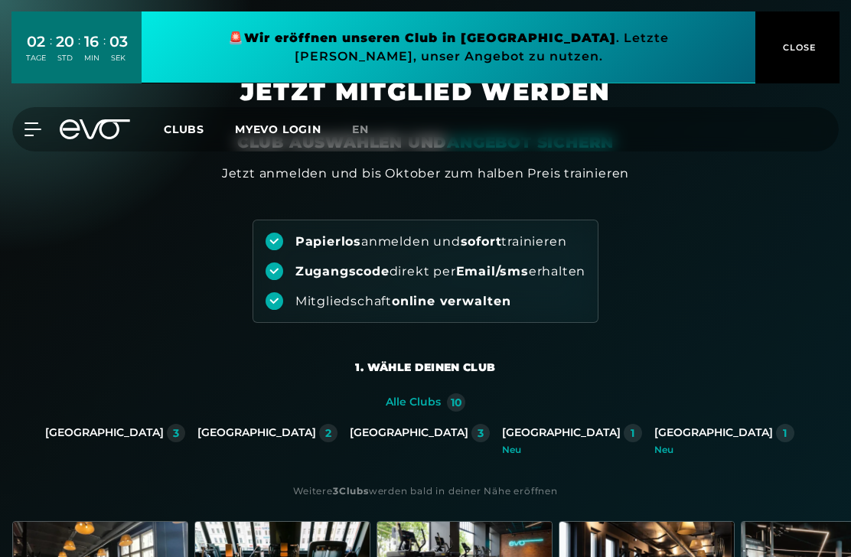 This screenshot has height=557, width=851. Describe the element at coordinates (328, 433) in the screenshot. I see `div: 2` at that location.